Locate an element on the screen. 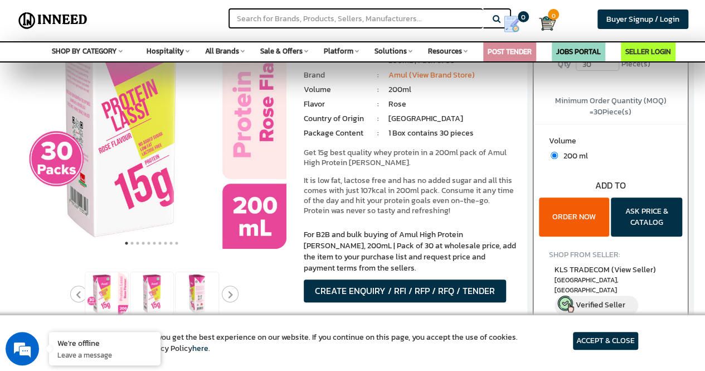 This screenshot has height=371, width=705. img: Cart is located at coordinates (547, 23).